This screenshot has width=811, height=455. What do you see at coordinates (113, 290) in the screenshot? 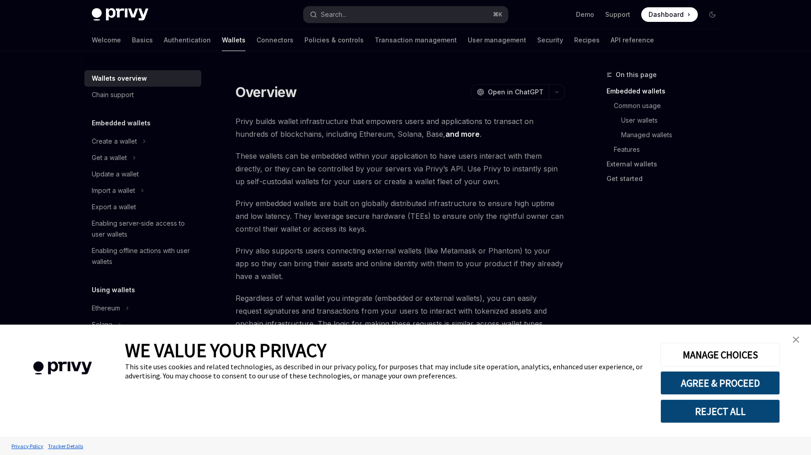
I see `h5: Using wallets` at bounding box center [113, 290].